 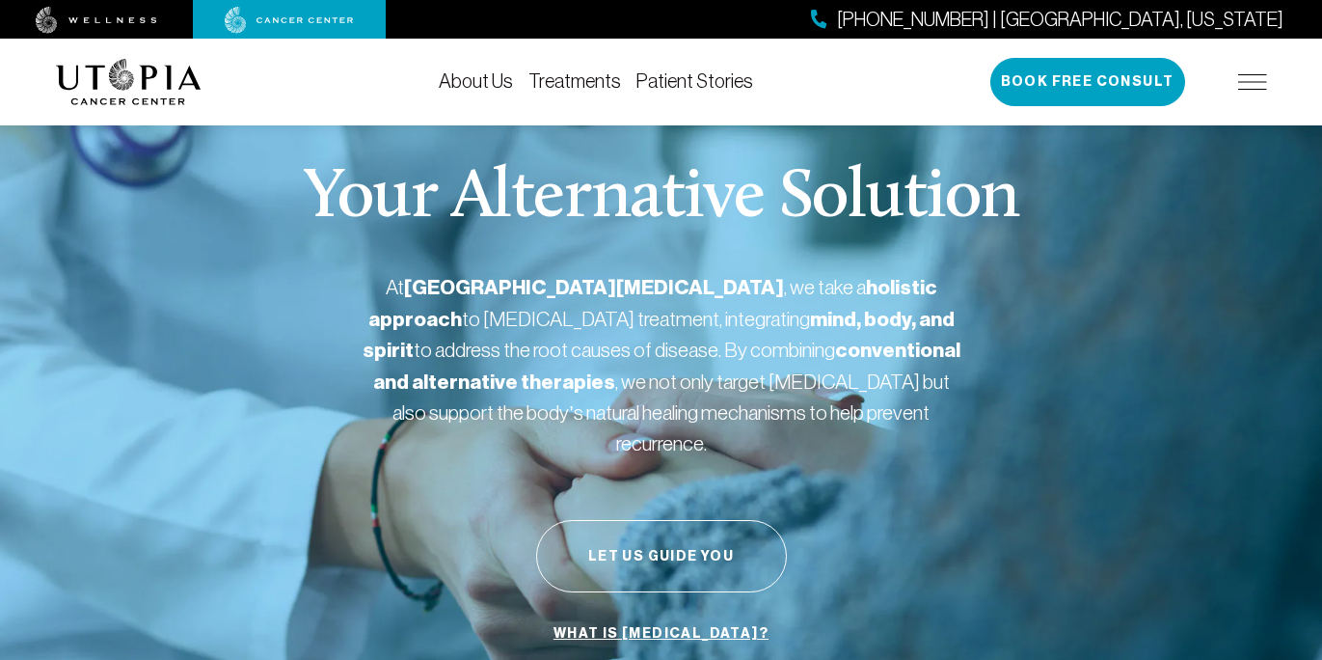 What do you see at coordinates (1253, 82) in the screenshot?
I see `img: icon-hamburger` at bounding box center [1253, 82].